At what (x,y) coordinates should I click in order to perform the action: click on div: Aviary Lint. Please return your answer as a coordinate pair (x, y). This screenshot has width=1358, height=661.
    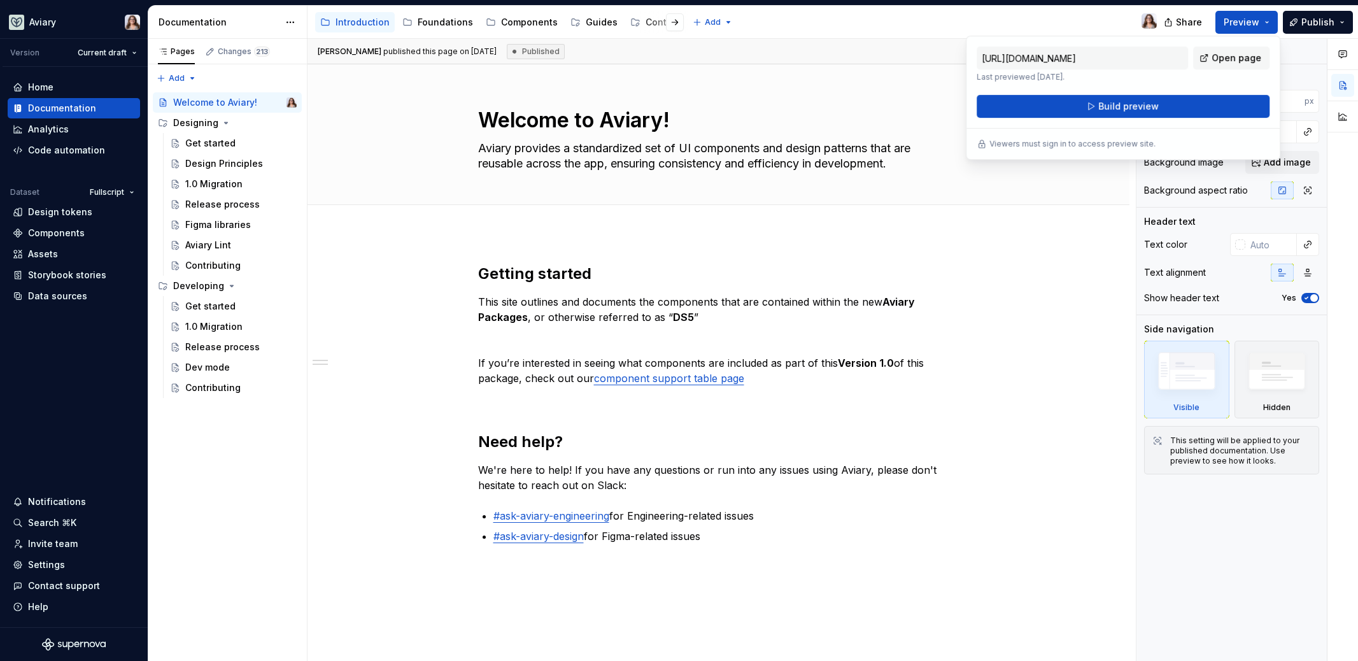
    Looking at the image, I should click on (208, 245).